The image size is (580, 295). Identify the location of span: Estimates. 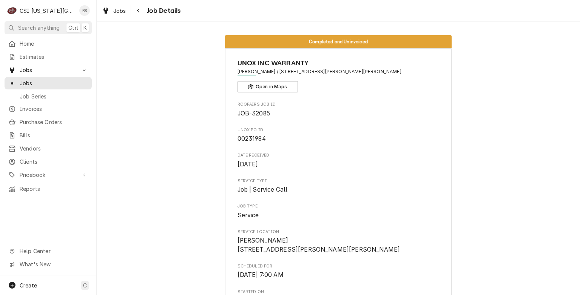
(54, 57).